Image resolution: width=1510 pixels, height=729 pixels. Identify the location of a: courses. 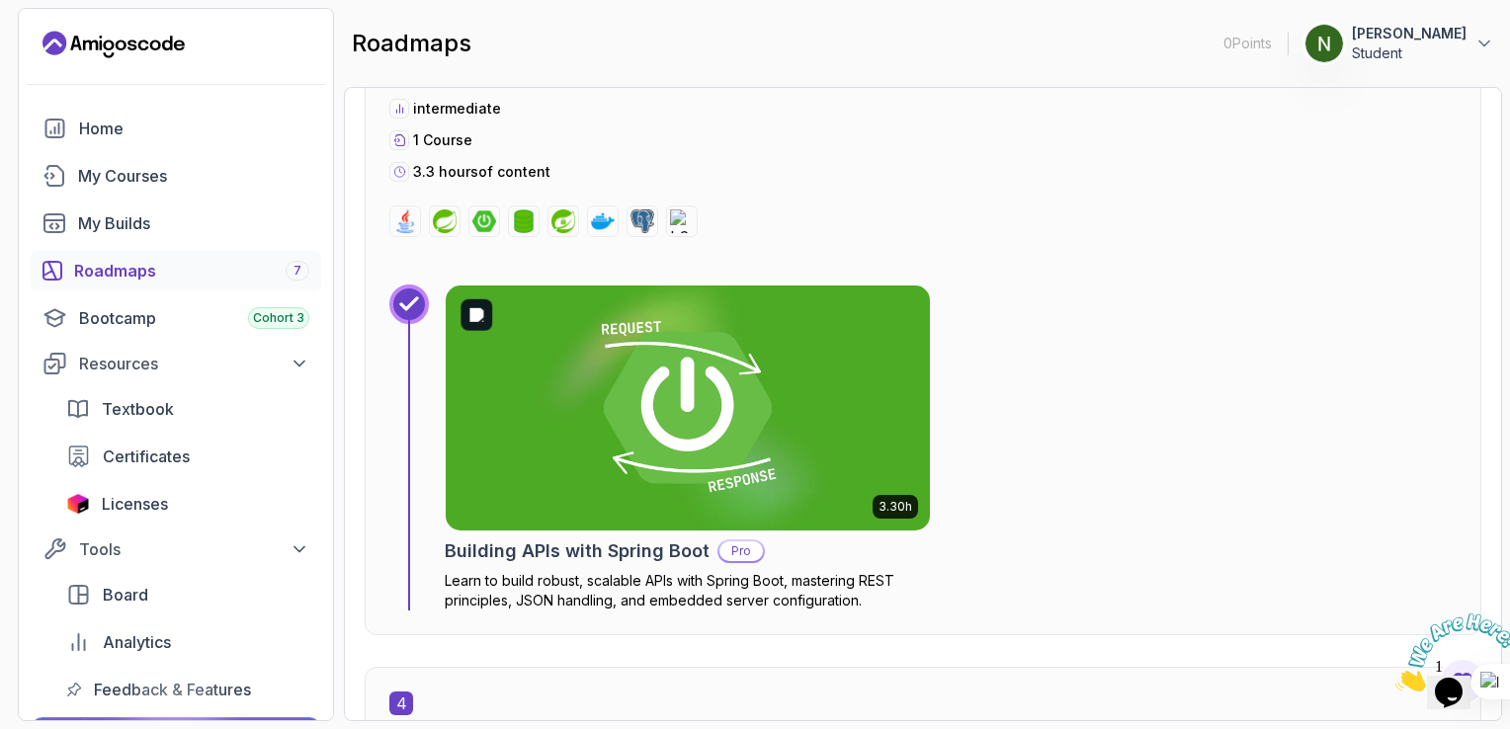
(176, 176).